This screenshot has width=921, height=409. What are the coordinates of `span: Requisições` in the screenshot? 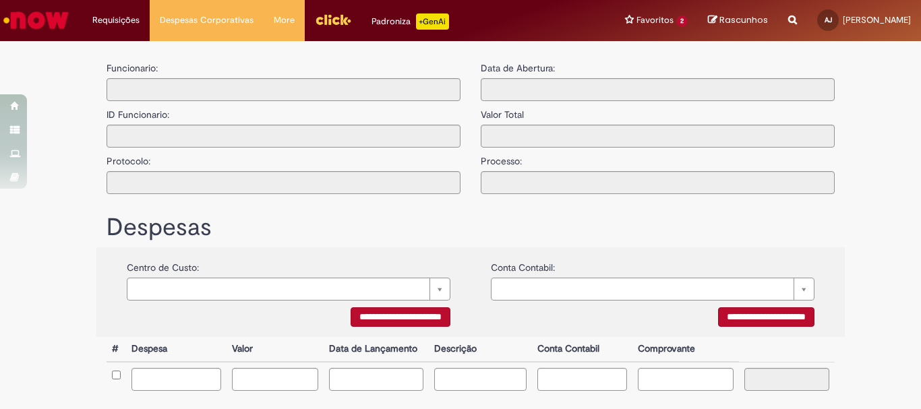 It's located at (116, 20).